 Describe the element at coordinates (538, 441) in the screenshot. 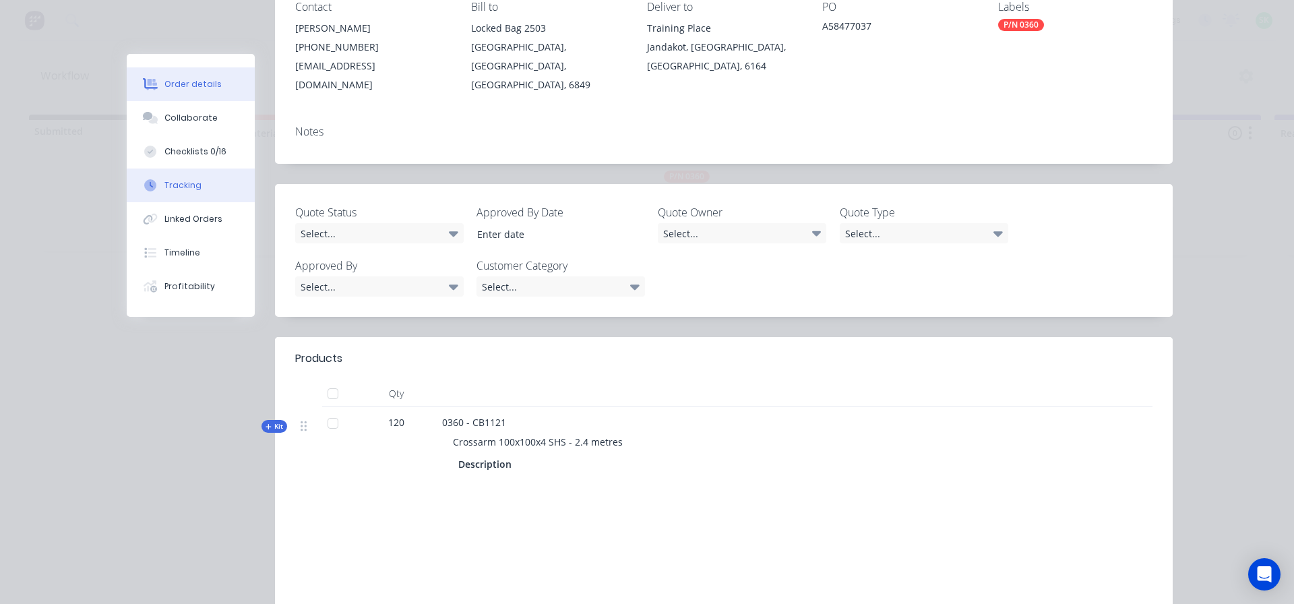

I see `span: Crossarm 100x100x4 SHS - 2.4 metres` at that location.